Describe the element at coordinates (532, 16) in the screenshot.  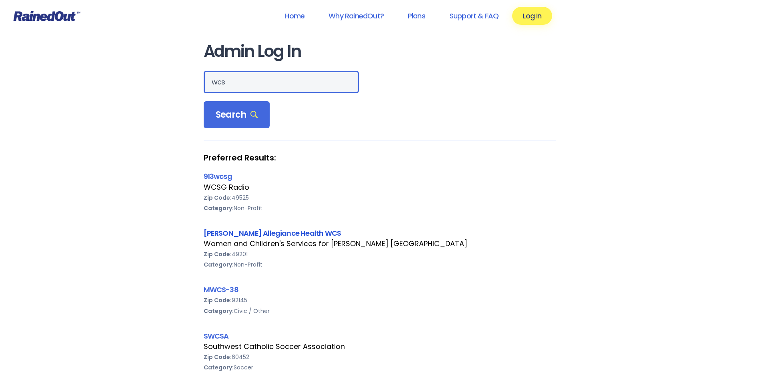
I see `a: Log In` at that location.